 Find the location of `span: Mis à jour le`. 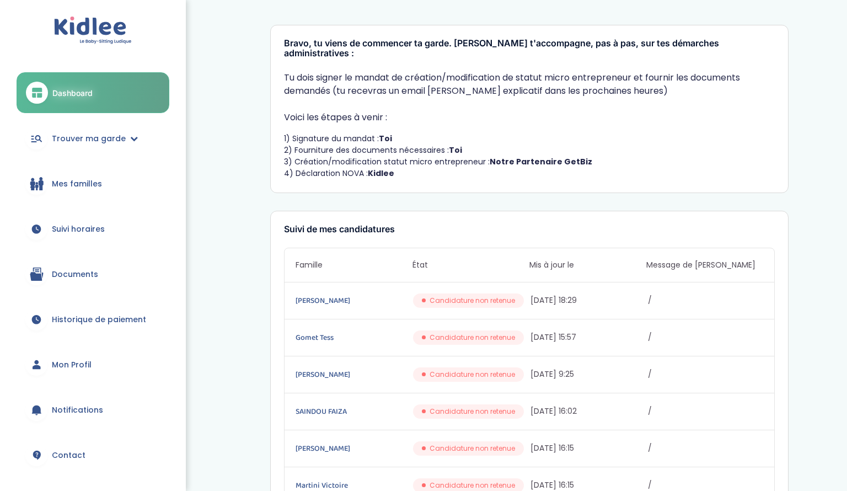

span: Mis à jour le is located at coordinates (588, 265).